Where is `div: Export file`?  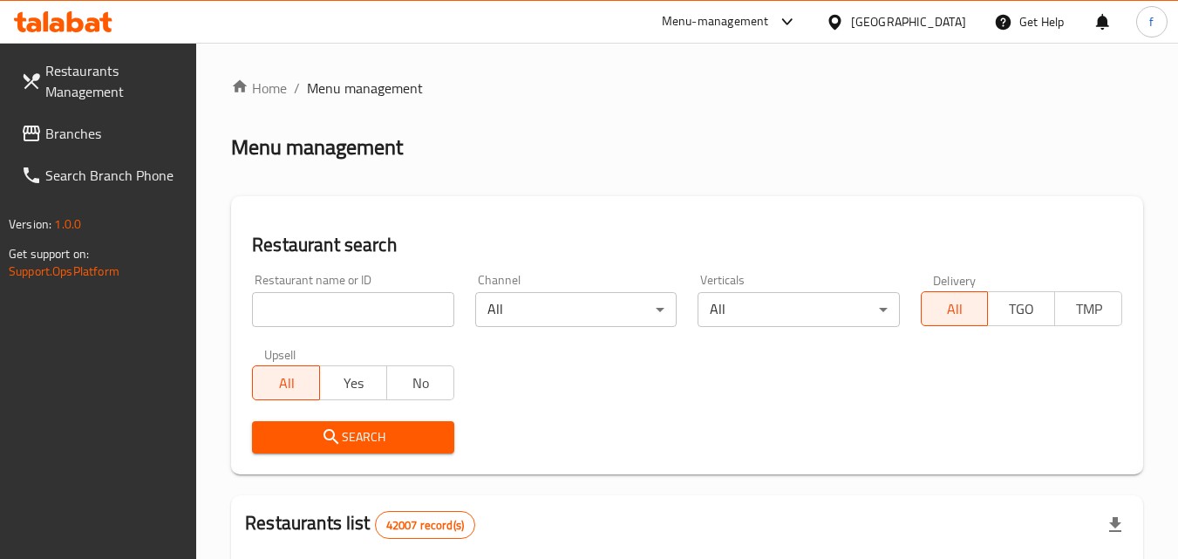
div: Export file is located at coordinates (1115, 525).